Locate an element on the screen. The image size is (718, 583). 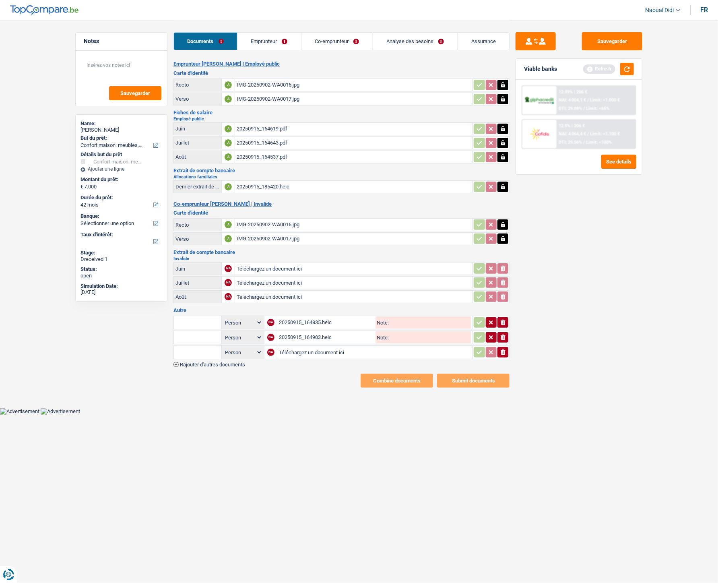
div: 20250915_164643.pdf is located at coordinates (354, 143).